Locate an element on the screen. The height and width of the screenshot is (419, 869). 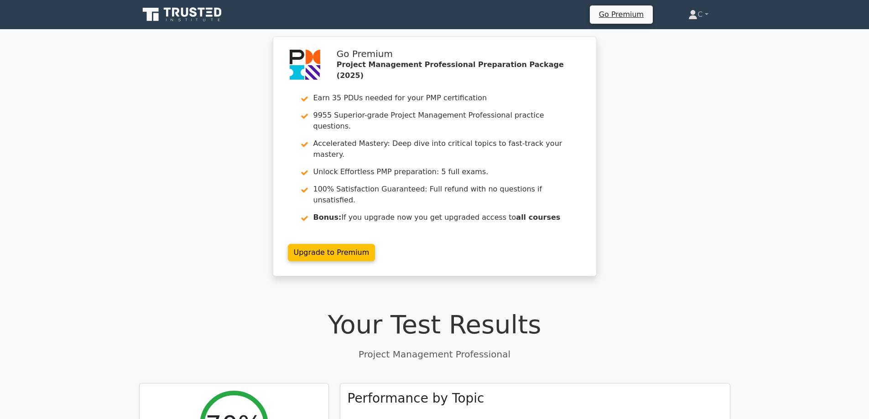
a: Go Premium is located at coordinates (621, 14).